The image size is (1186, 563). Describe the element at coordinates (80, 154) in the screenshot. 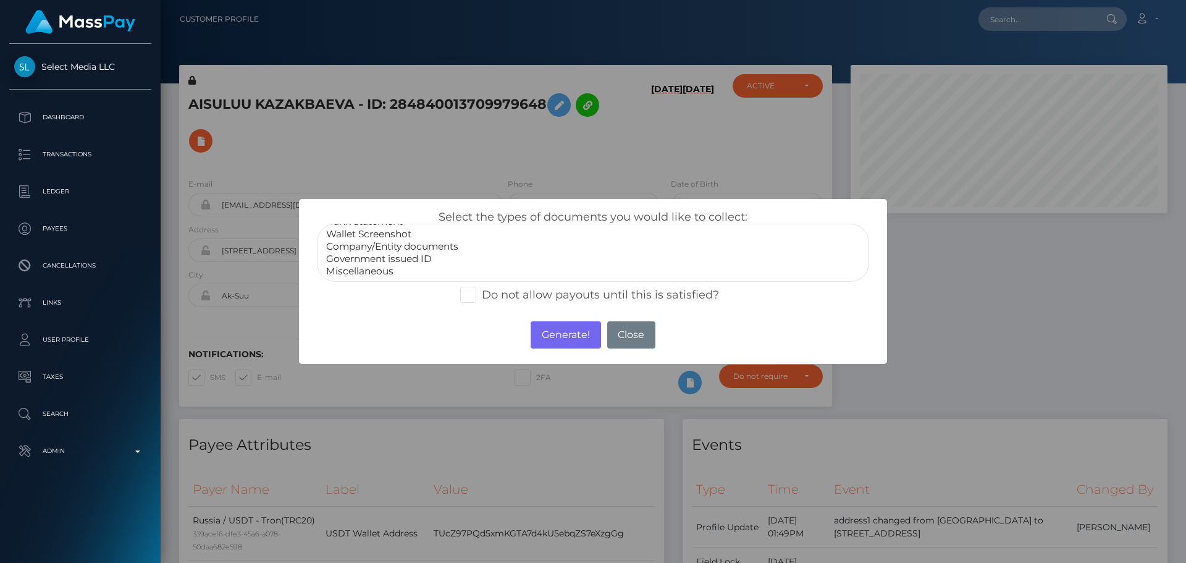

I see `p: Transactions` at that location.